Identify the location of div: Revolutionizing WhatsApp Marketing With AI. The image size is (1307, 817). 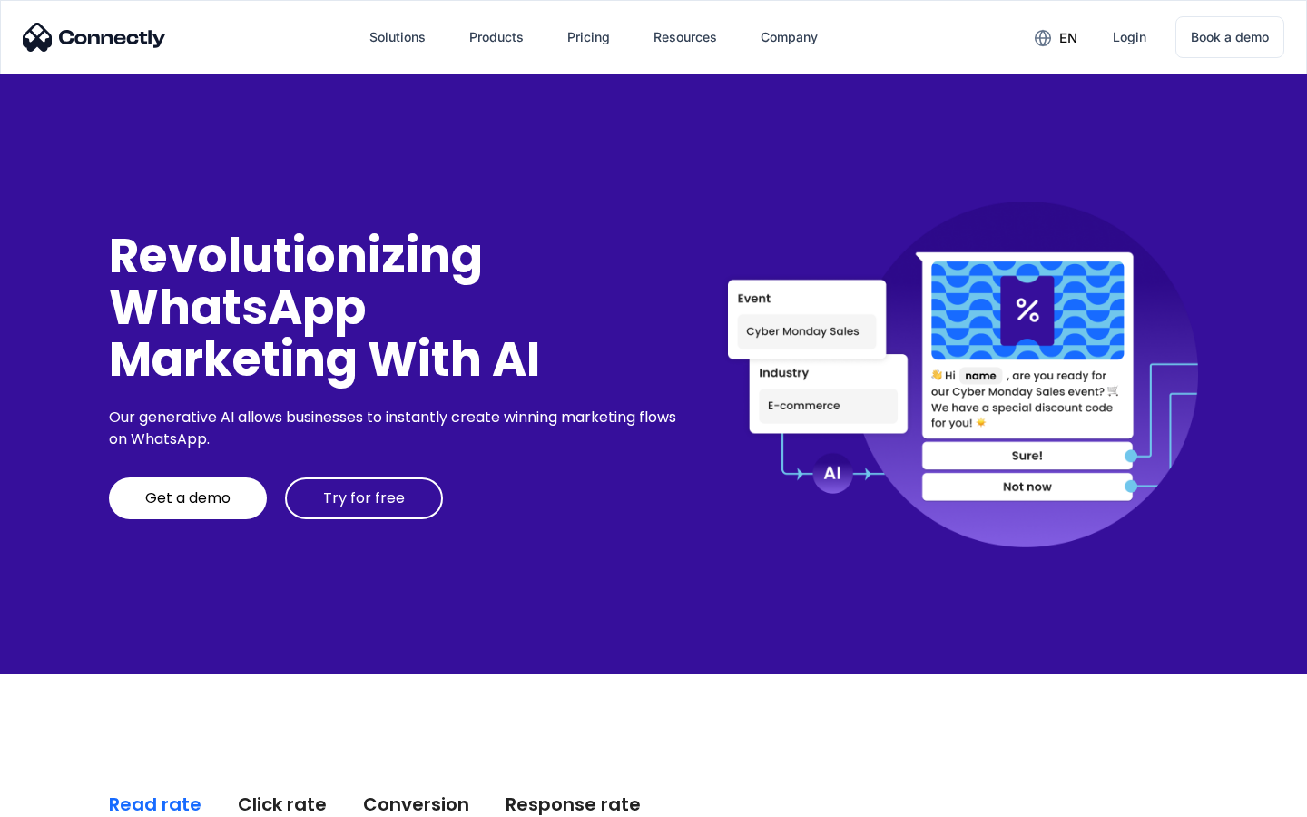
(396, 308).